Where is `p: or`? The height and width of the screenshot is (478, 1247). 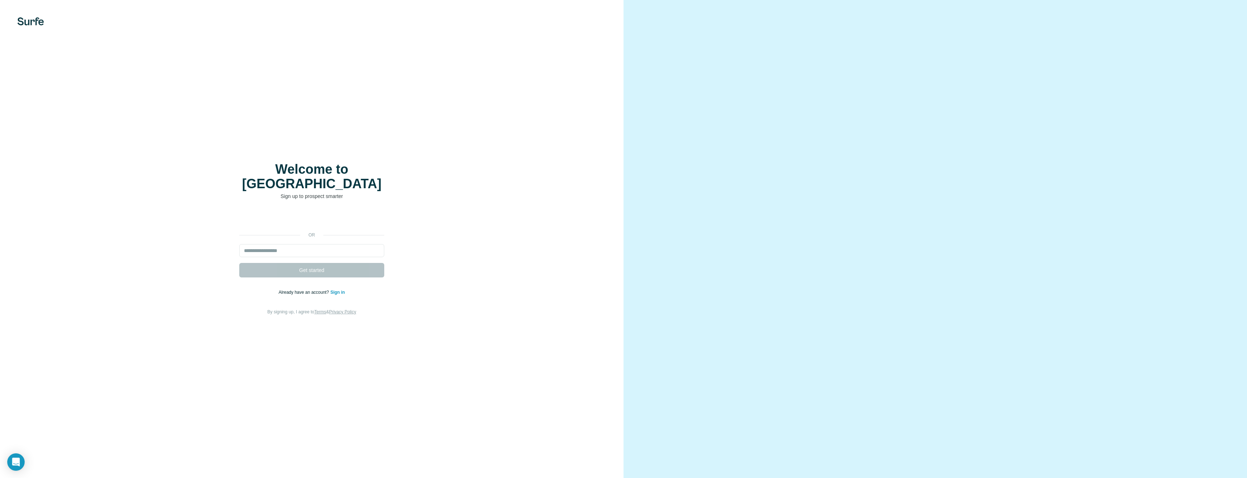
p: or is located at coordinates (312, 235).